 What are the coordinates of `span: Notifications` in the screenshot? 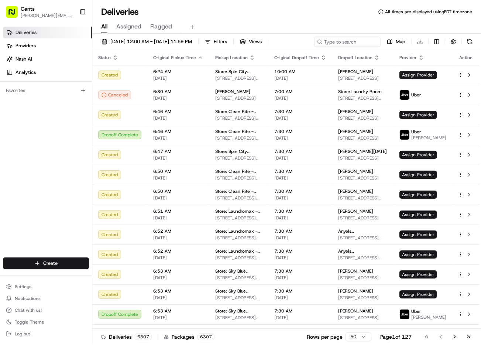 It's located at (28, 298).